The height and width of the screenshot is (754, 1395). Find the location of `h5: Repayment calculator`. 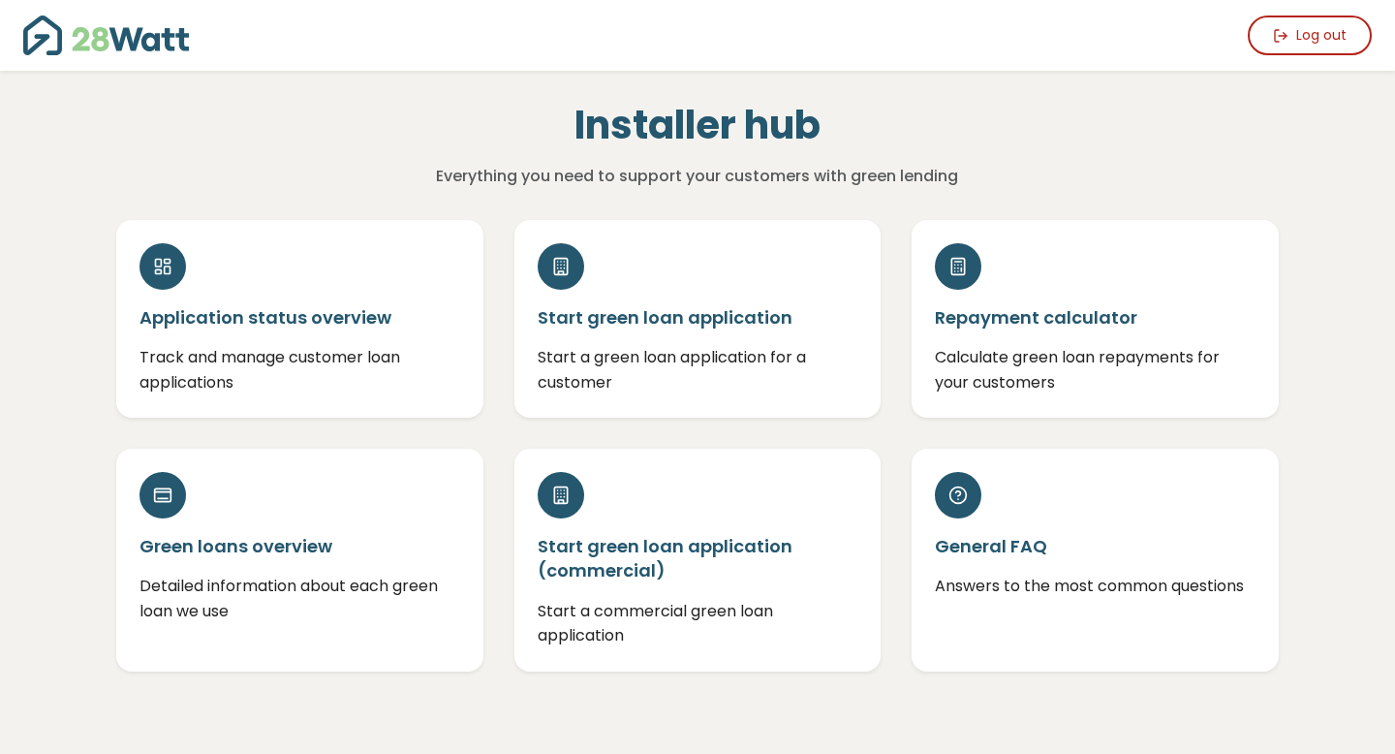

h5: Repayment calculator is located at coordinates (1095, 317).